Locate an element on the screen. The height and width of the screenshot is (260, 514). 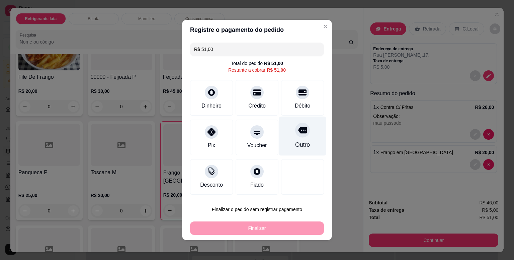
input: Ex.: hambúrguer de cordeiro is located at coordinates (257, 49).